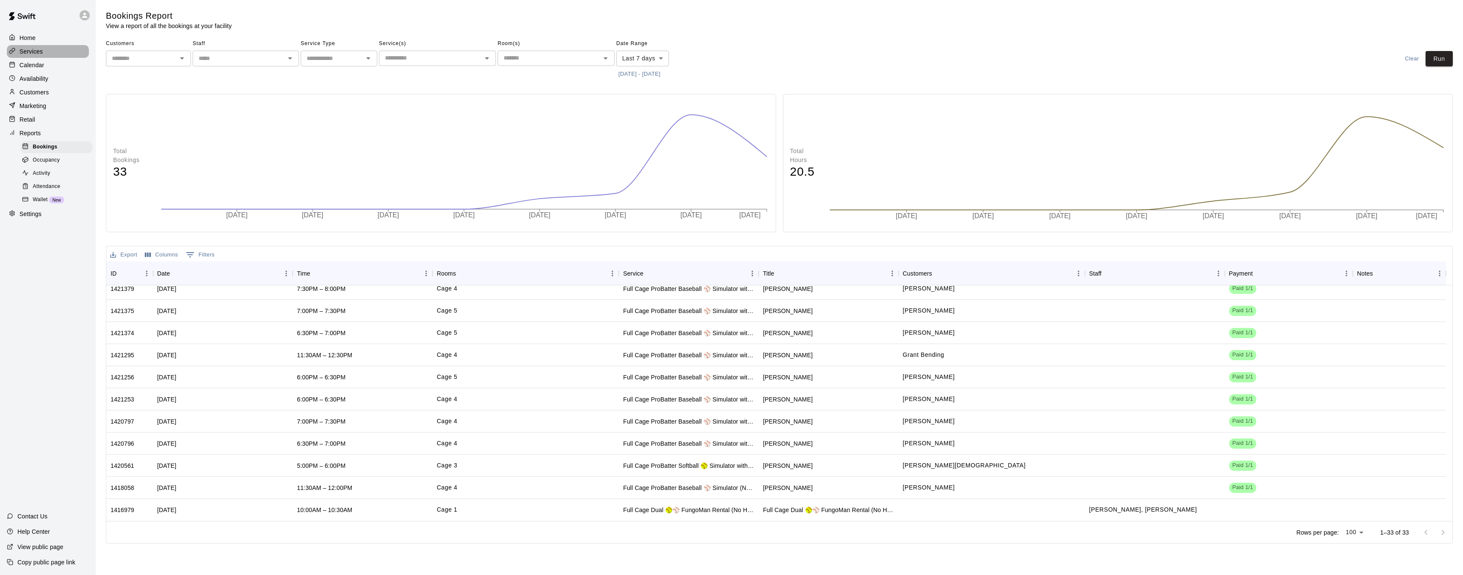  I want to click on div: Services, so click(48, 51).